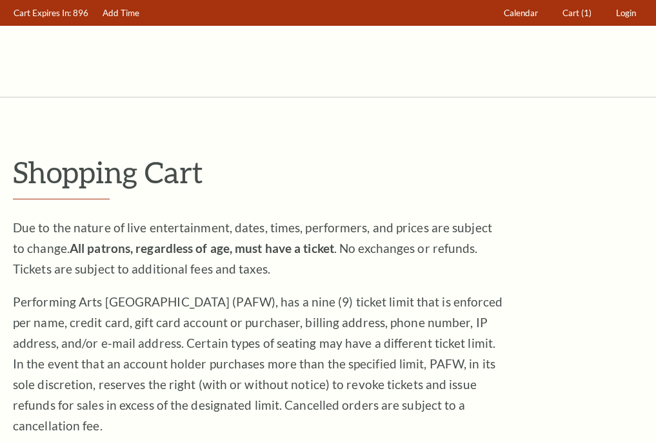  What do you see at coordinates (521, 13) in the screenshot?
I see `a: Calendar` at bounding box center [521, 13].